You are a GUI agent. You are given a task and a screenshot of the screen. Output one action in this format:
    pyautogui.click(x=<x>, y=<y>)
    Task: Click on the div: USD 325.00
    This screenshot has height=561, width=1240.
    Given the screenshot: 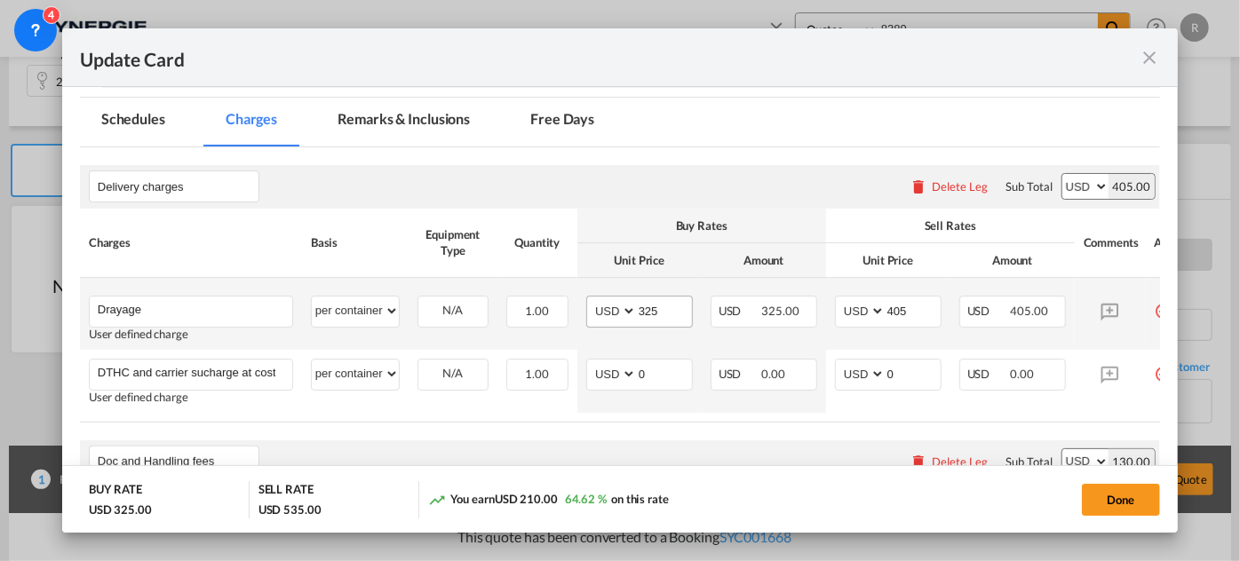 What is the action you would take?
    pyautogui.click(x=120, y=510)
    